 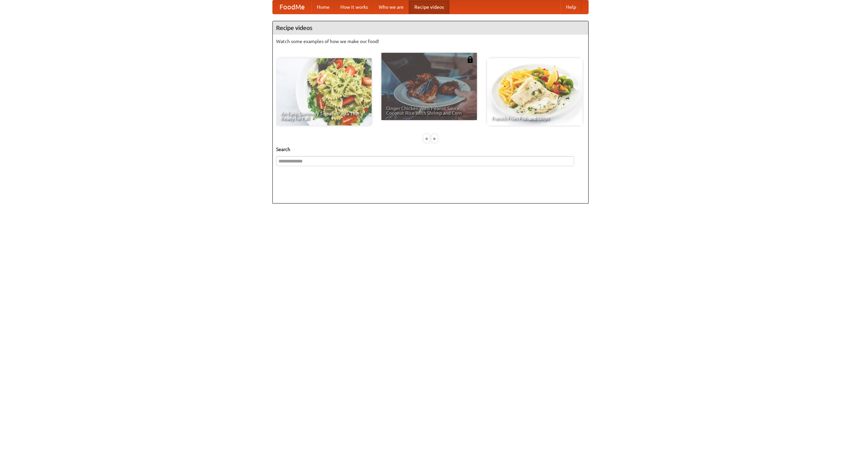 I want to click on a: Recipe videos, so click(x=429, y=7).